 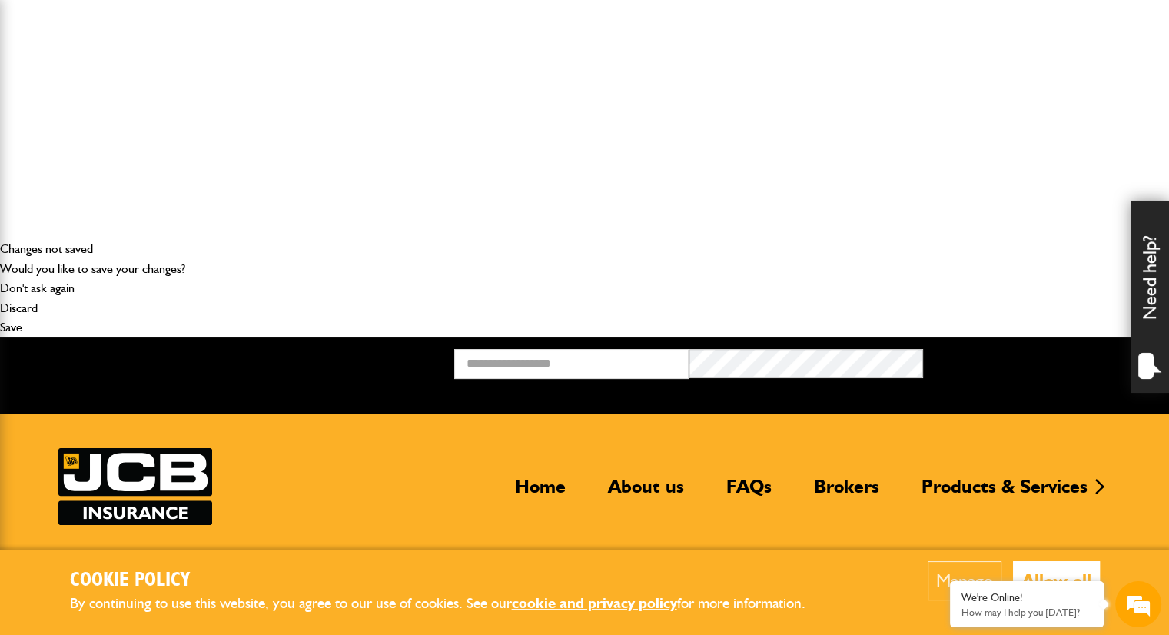 I want to click on button: Broker Login, so click(x=1040, y=360).